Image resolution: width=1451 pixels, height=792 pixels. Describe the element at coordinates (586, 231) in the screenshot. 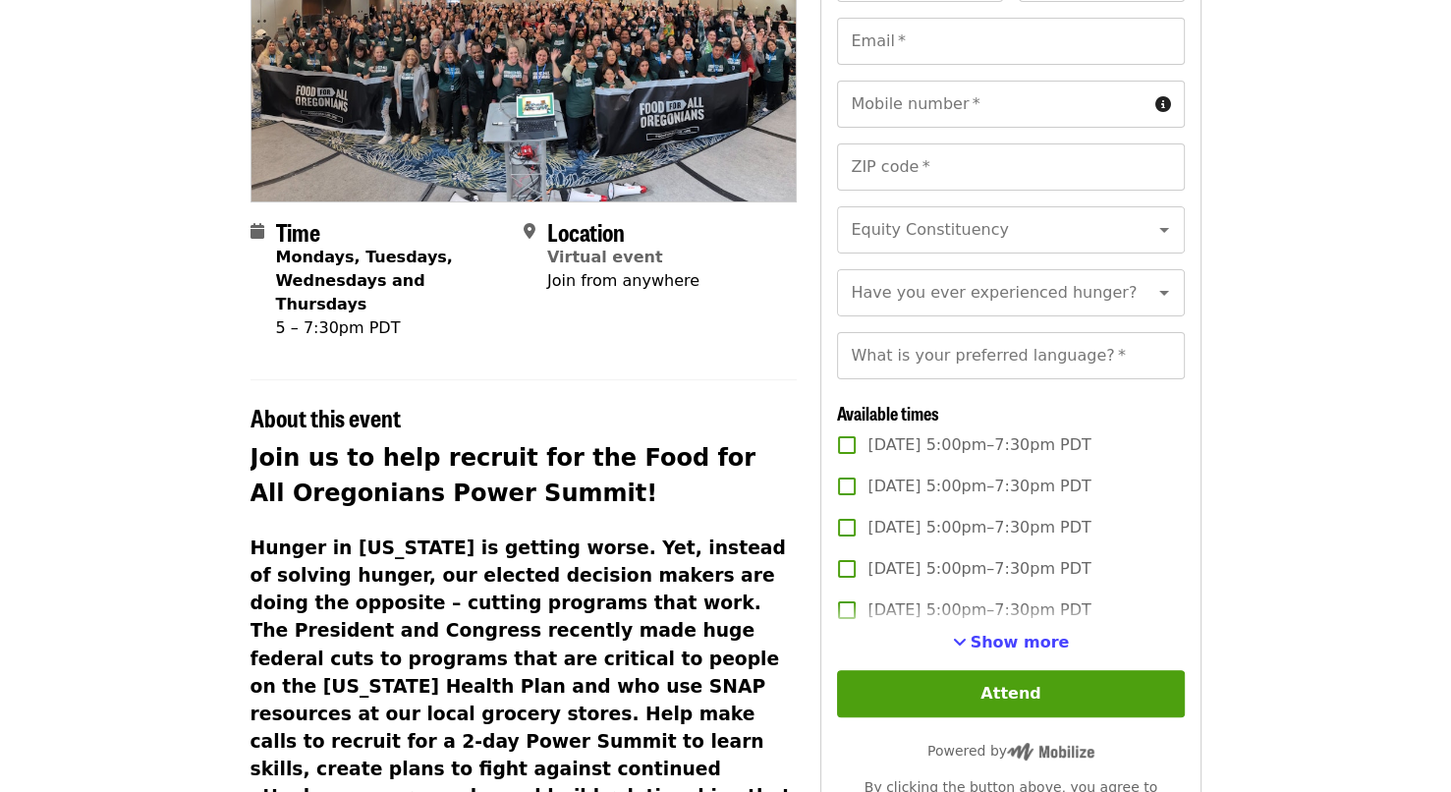

I see `span: Location` at that location.